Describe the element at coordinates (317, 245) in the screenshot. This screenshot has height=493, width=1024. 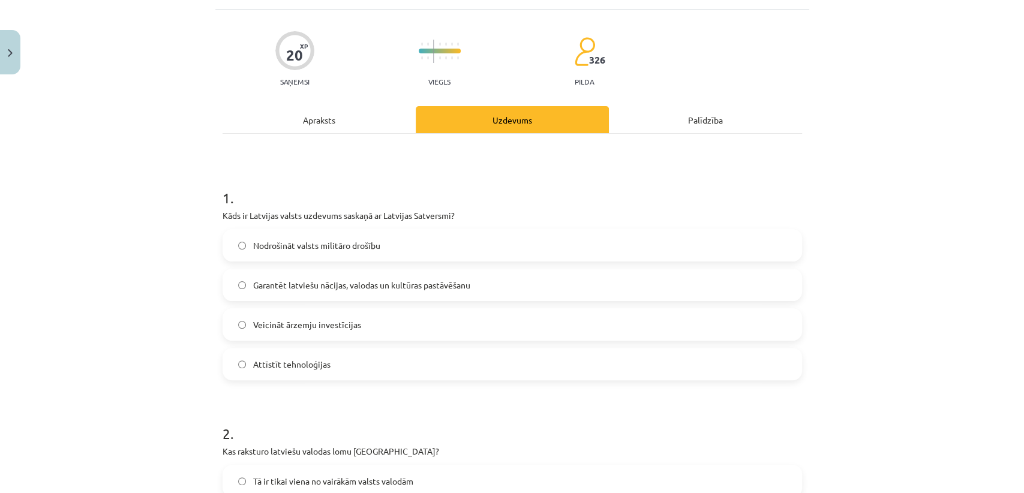
I see `span: Nodrošināt valsts militāro drošību` at that location.